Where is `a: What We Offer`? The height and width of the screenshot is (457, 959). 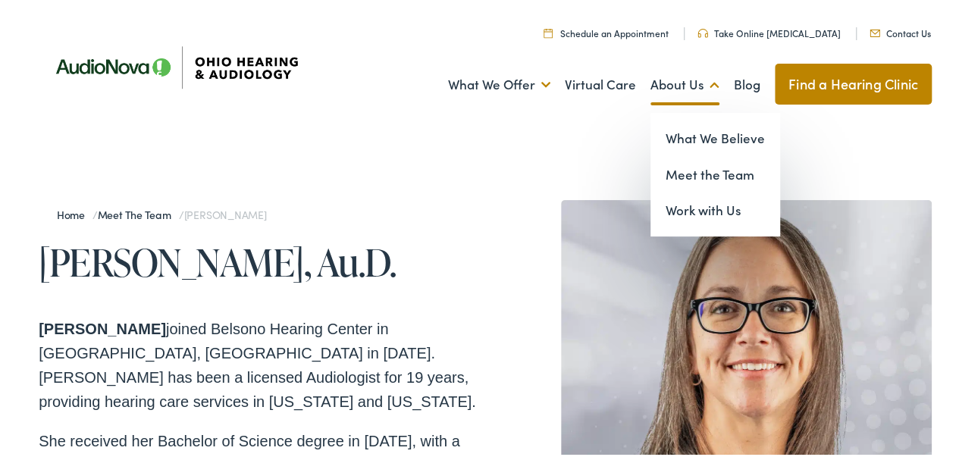
a: What We Offer is located at coordinates (499, 82).